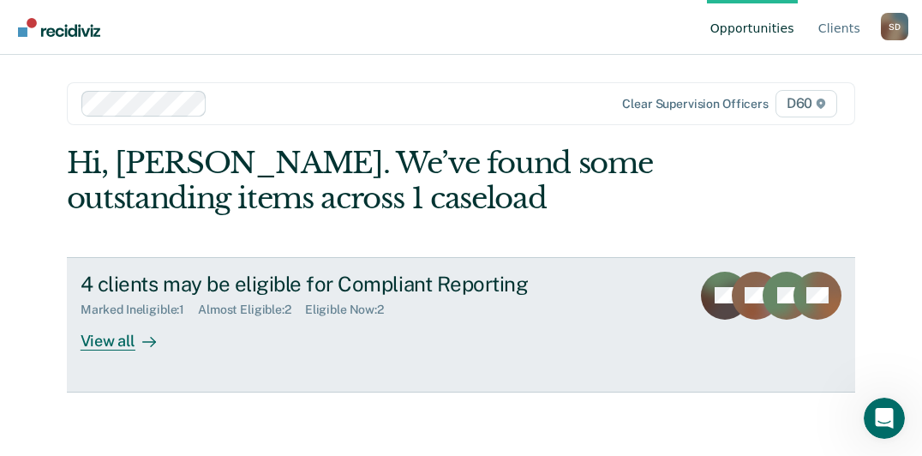  What do you see at coordinates (351, 309) in the screenshot?
I see `div: Eligible Now : 2` at bounding box center [351, 309].